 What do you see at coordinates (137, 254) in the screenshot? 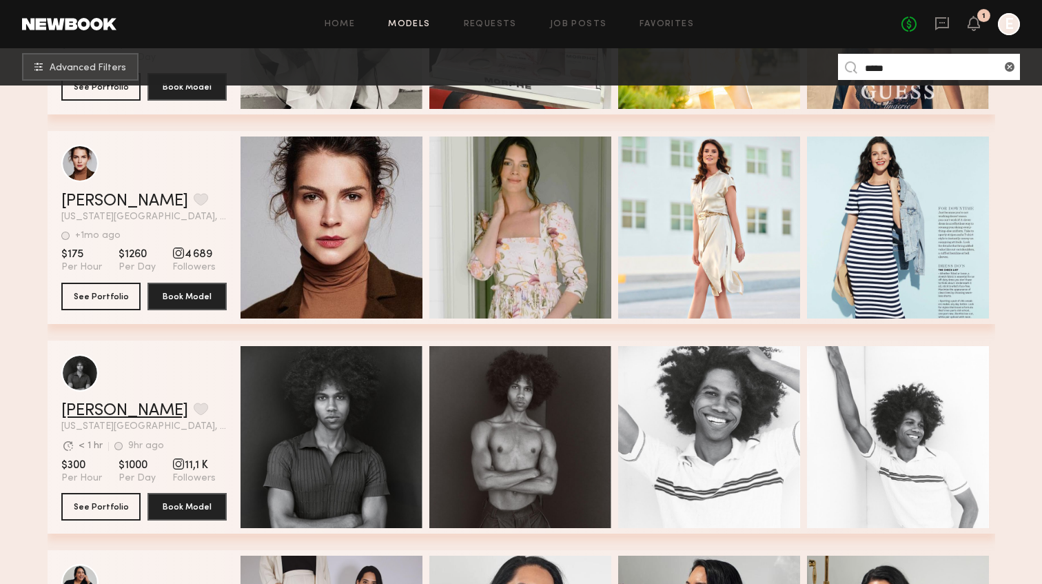
I see `span: $1260` at bounding box center [137, 254].